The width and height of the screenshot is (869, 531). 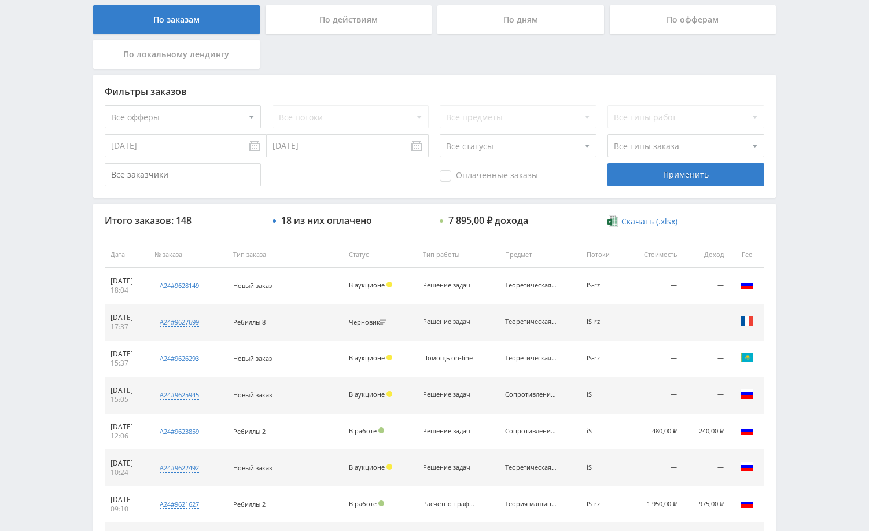 What do you see at coordinates (179, 432) in the screenshot?
I see `div: a24#9623859` at bounding box center [179, 432].